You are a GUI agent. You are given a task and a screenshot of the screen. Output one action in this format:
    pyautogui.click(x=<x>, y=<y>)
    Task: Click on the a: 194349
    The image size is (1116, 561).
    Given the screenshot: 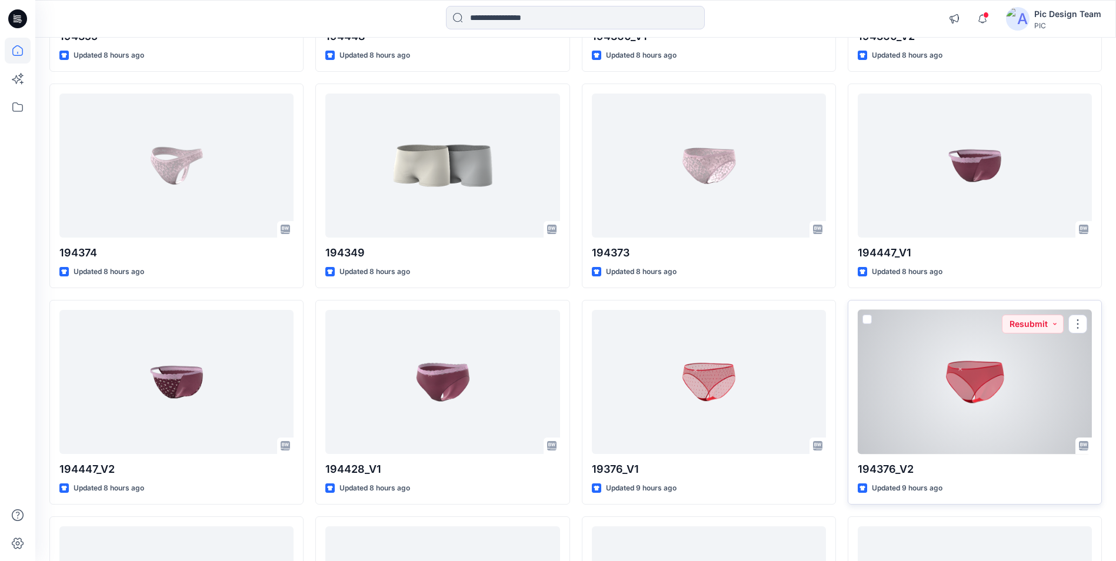 What is the action you would take?
    pyautogui.click(x=442, y=165)
    